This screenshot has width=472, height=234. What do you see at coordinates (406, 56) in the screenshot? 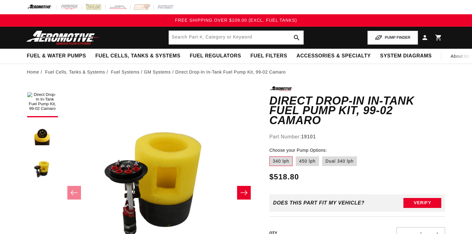
I see `span: System Diagrams` at bounding box center [406, 56].